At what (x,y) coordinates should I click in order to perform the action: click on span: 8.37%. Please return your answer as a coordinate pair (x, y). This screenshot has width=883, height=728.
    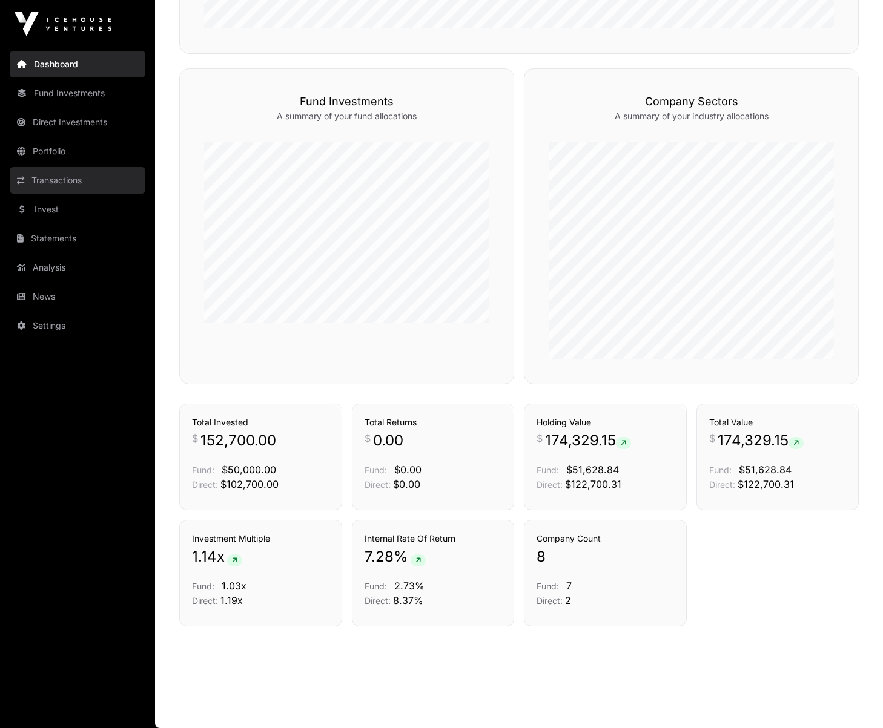
    Looking at the image, I should click on (408, 601).